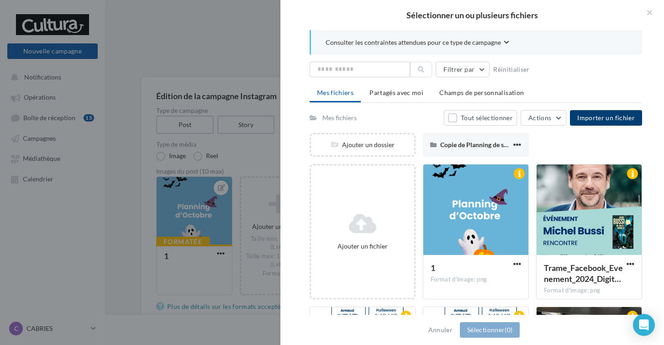 This screenshot has height=345, width=664. I want to click on span: Partagés avec moi, so click(397, 92).